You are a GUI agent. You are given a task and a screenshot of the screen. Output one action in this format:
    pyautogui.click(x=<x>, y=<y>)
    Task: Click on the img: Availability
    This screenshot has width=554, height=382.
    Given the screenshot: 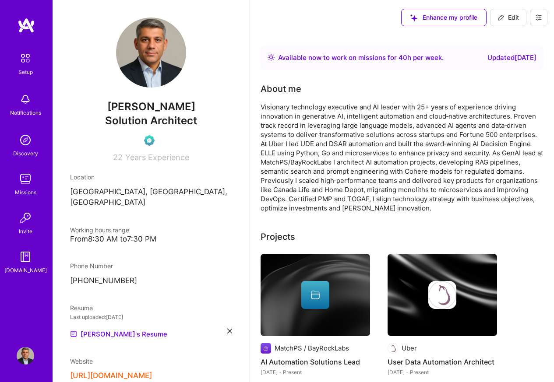 What is the action you would take?
    pyautogui.click(x=271, y=57)
    